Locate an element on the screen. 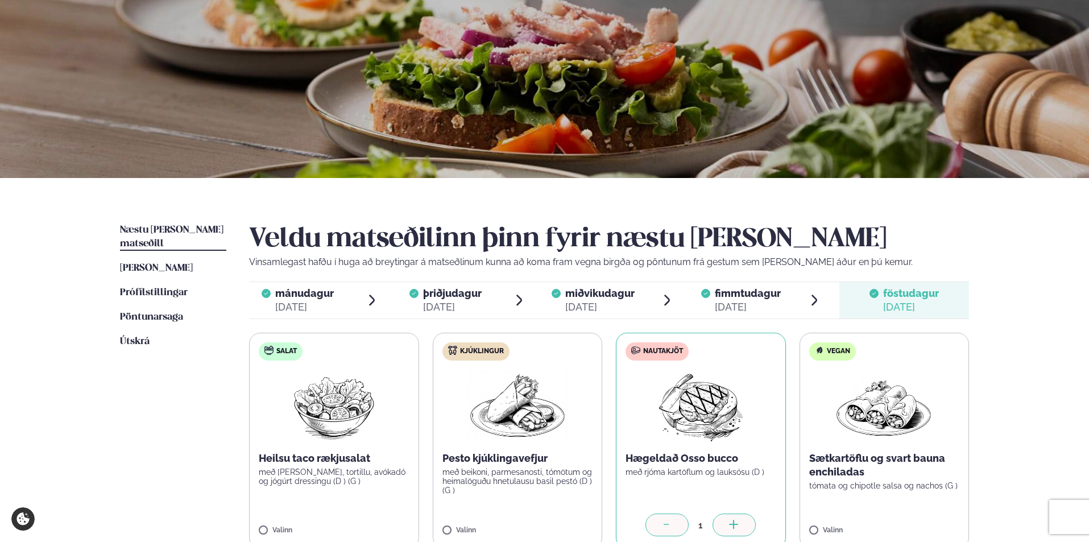 The image size is (1089, 542). p: Vinsamlegast hafðu í huga að breytingar á matseðlinum kunna að koma fram vegna birgða og pöntunum... is located at coordinates (609, 262).